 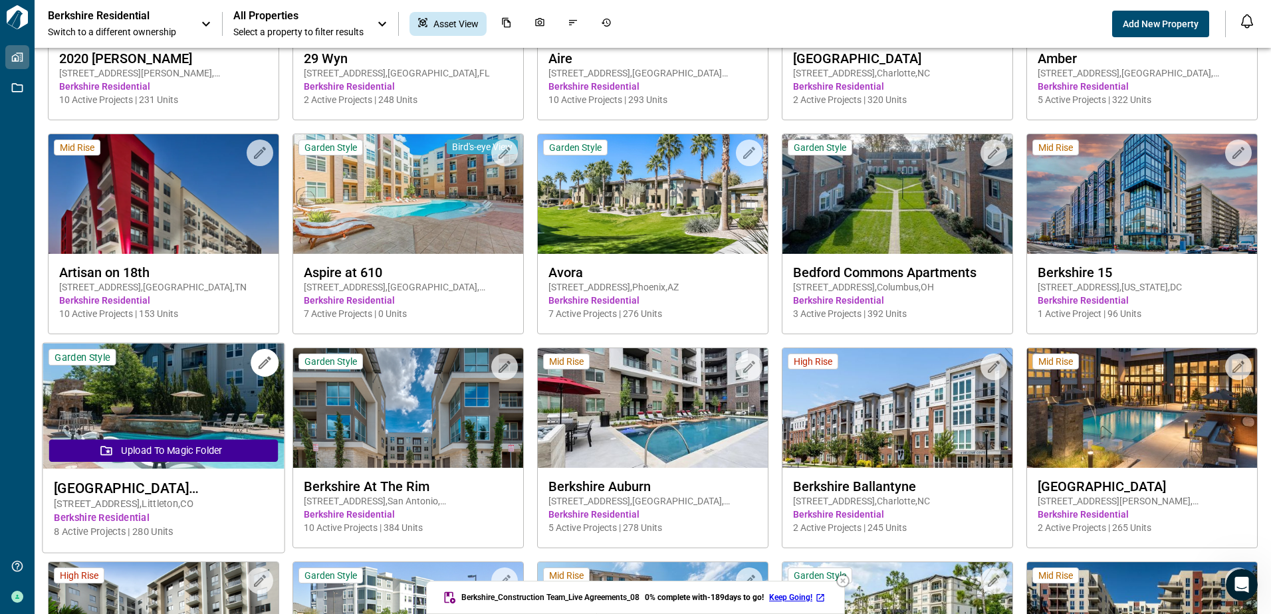 I want to click on div: Documents, so click(x=507, y=24).